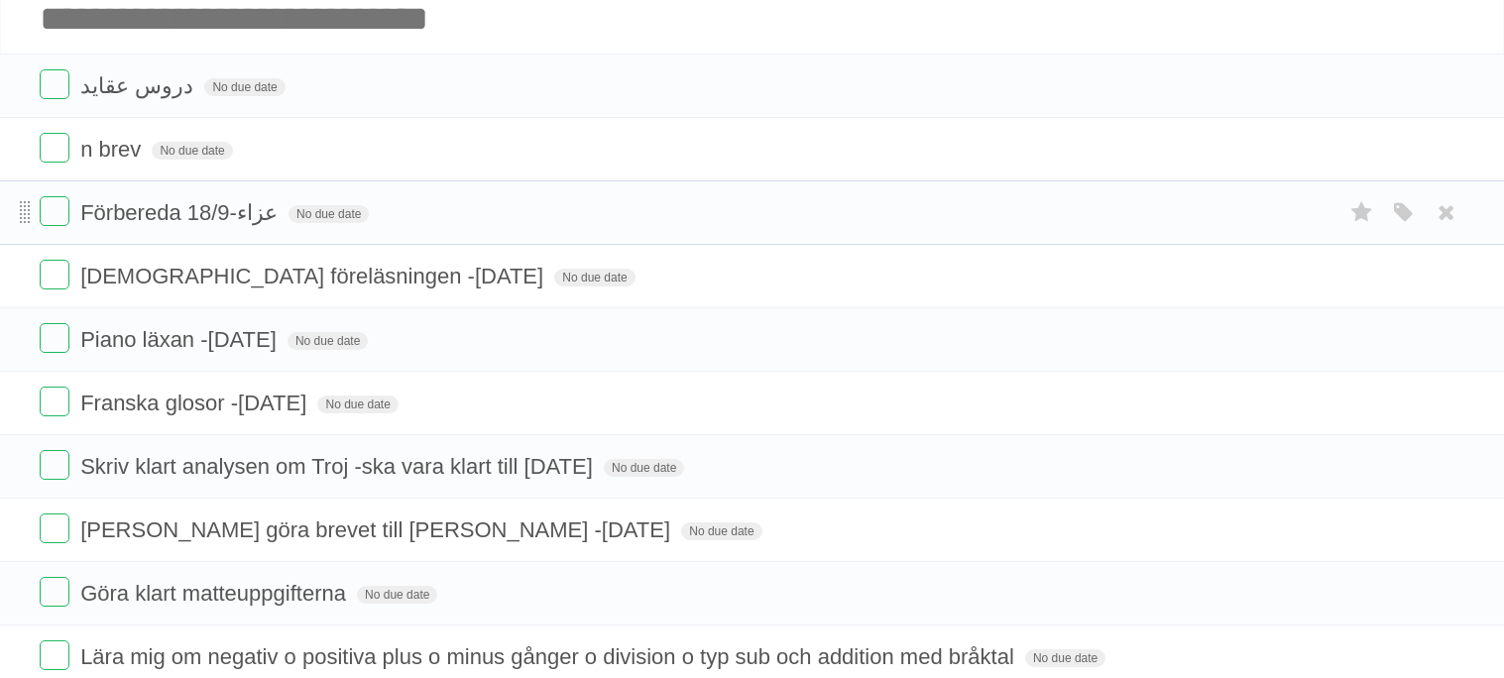 The height and width of the screenshot is (678, 1504). I want to click on span: Lära mig om negativ o positiva plus o minus gånger o division o typ sub och addition med bråktal, so click(549, 656).